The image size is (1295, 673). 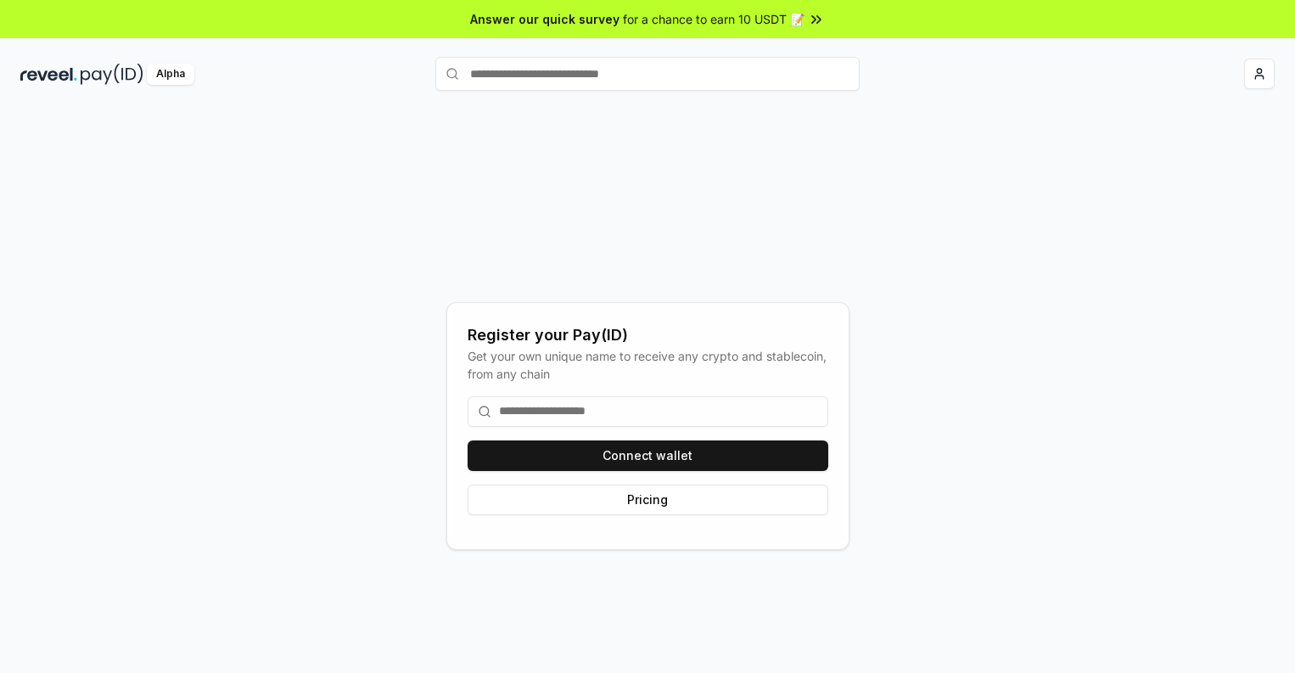 What do you see at coordinates (647, 335) in the screenshot?
I see `div: Register your Pay(ID)` at bounding box center [647, 335].